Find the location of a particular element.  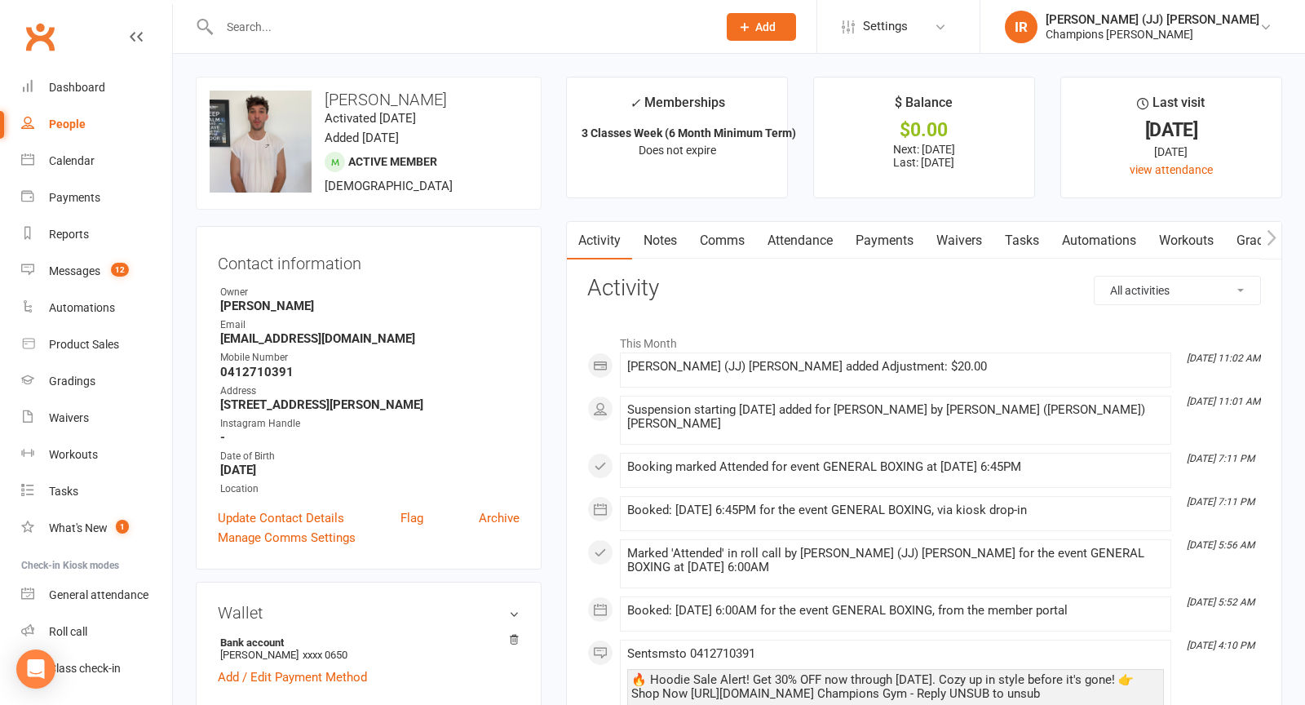

div: Instagram Handle is located at coordinates (370, 423).